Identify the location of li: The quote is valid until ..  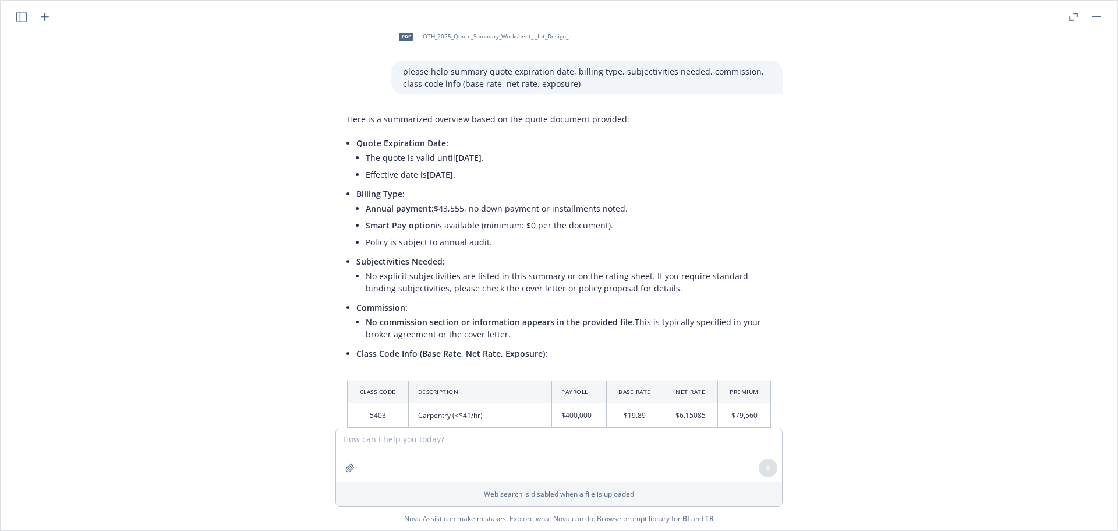
(568, 157).